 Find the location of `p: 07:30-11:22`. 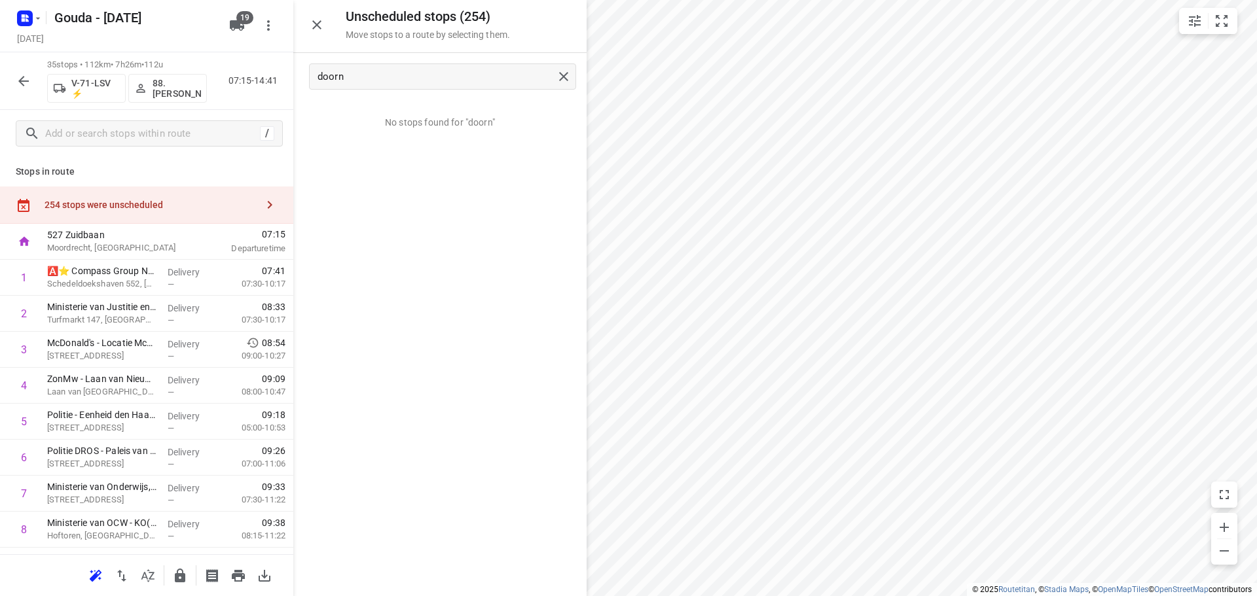

p: 07:30-11:22 is located at coordinates (253, 500).